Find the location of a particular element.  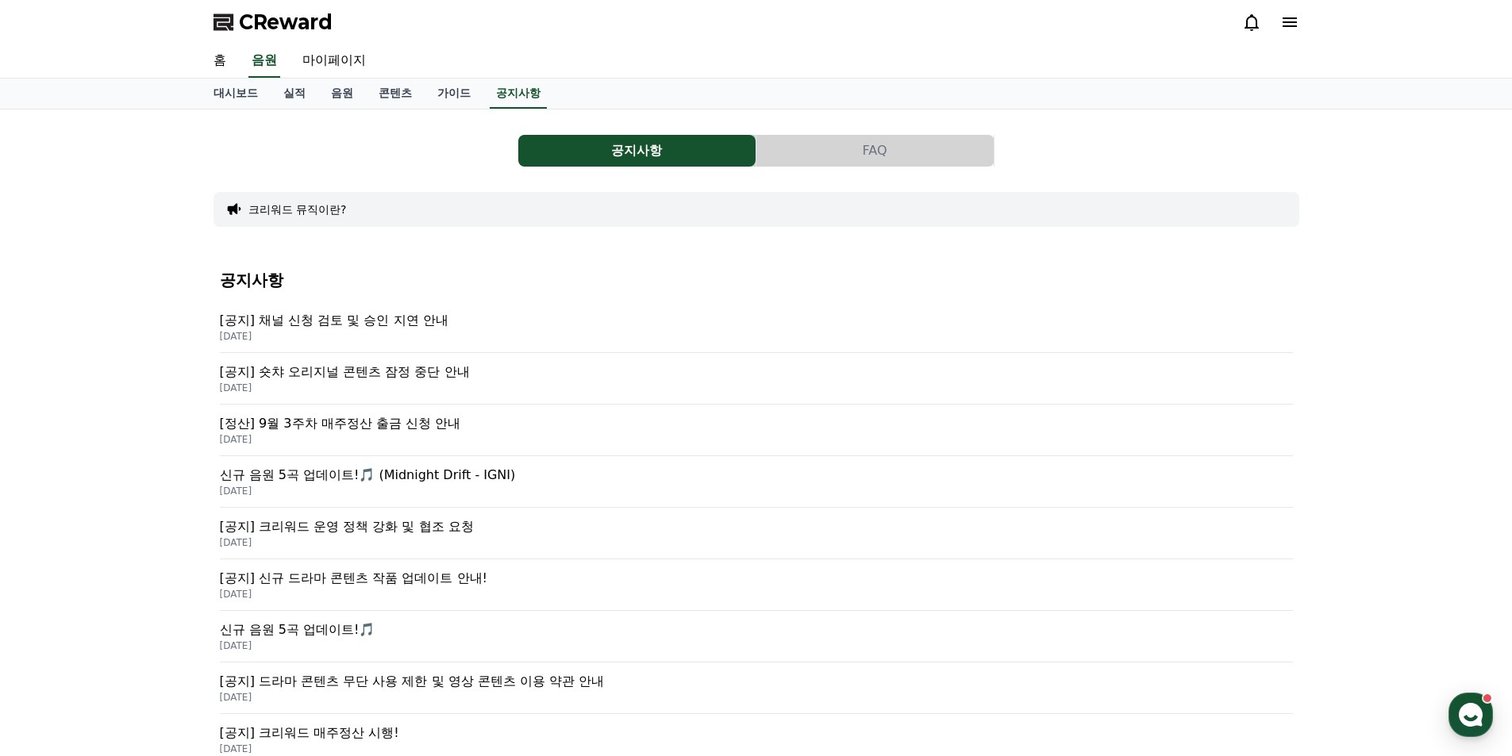

a: FAQ is located at coordinates (875, 151).